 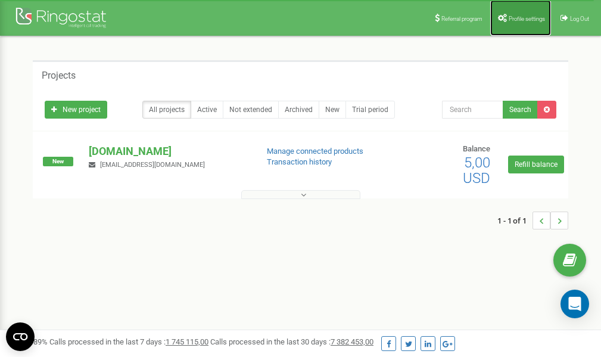 I want to click on a: Manage connected products, so click(x=315, y=151).